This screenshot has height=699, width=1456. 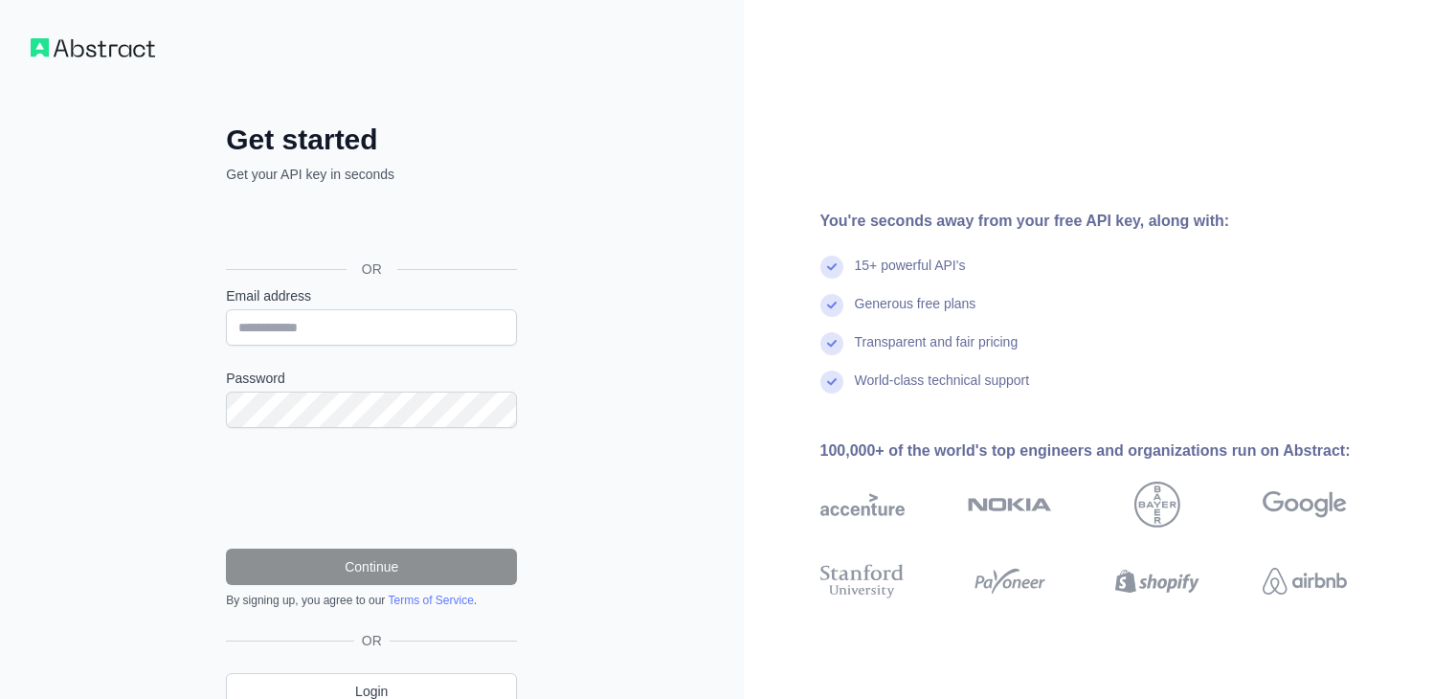 I want to click on h2: Get started, so click(x=371, y=140).